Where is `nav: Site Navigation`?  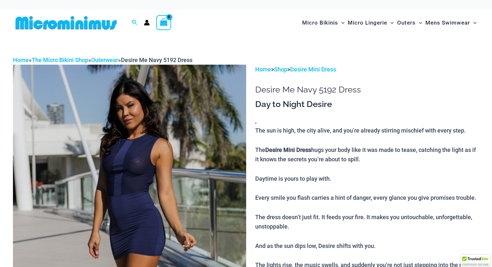 nav: Site Navigation is located at coordinates (389, 23).